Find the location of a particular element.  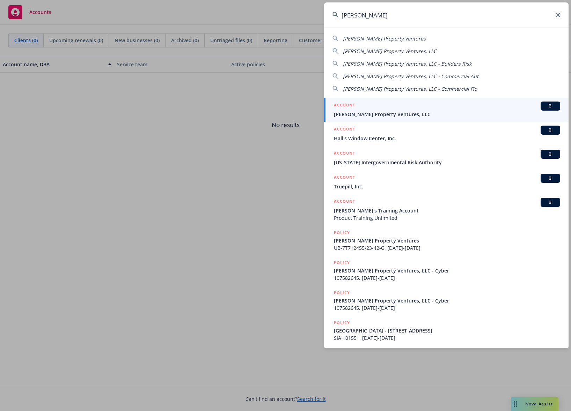

span: Truepill, Inc. is located at coordinates (447, 186).